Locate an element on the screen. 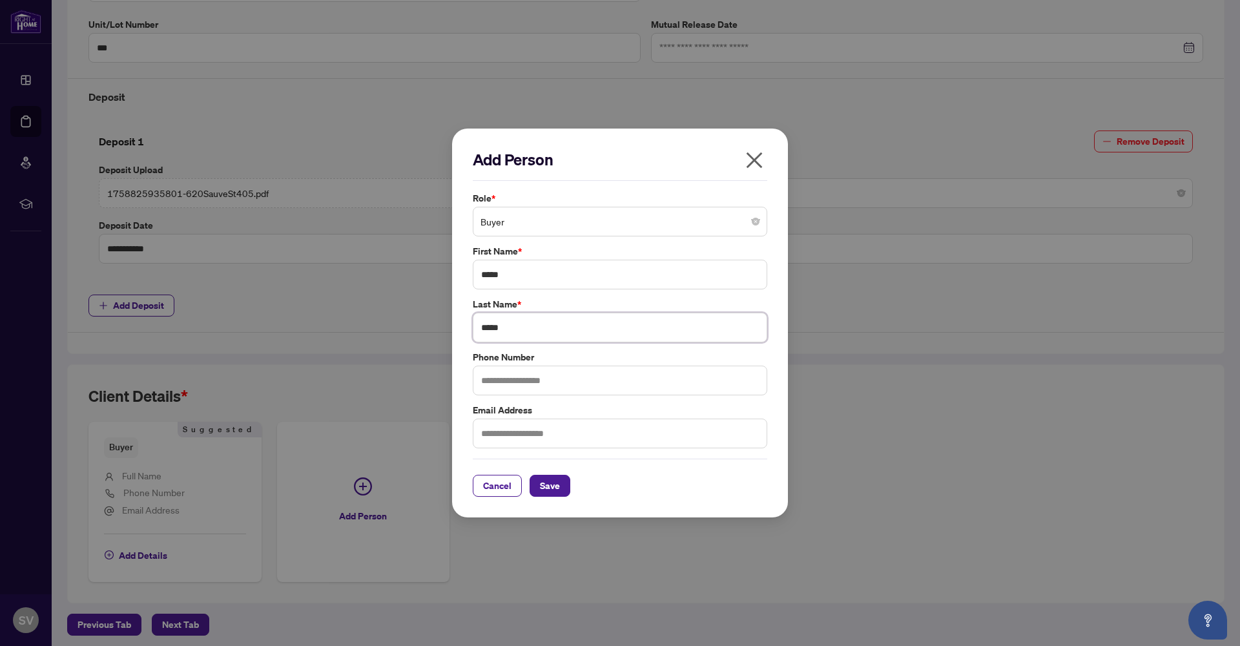  span: Save is located at coordinates (550, 486).